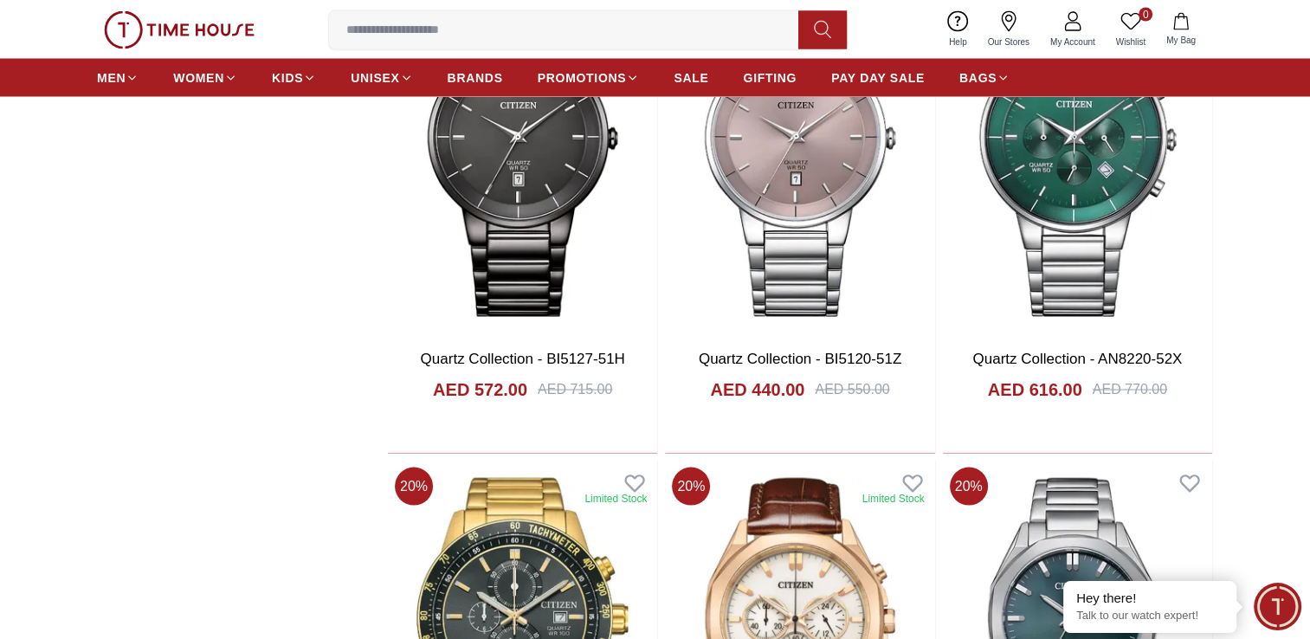 This screenshot has width=1310, height=639. What do you see at coordinates (852, 389) in the screenshot?
I see `div: AED 550.00` at bounding box center [852, 389].